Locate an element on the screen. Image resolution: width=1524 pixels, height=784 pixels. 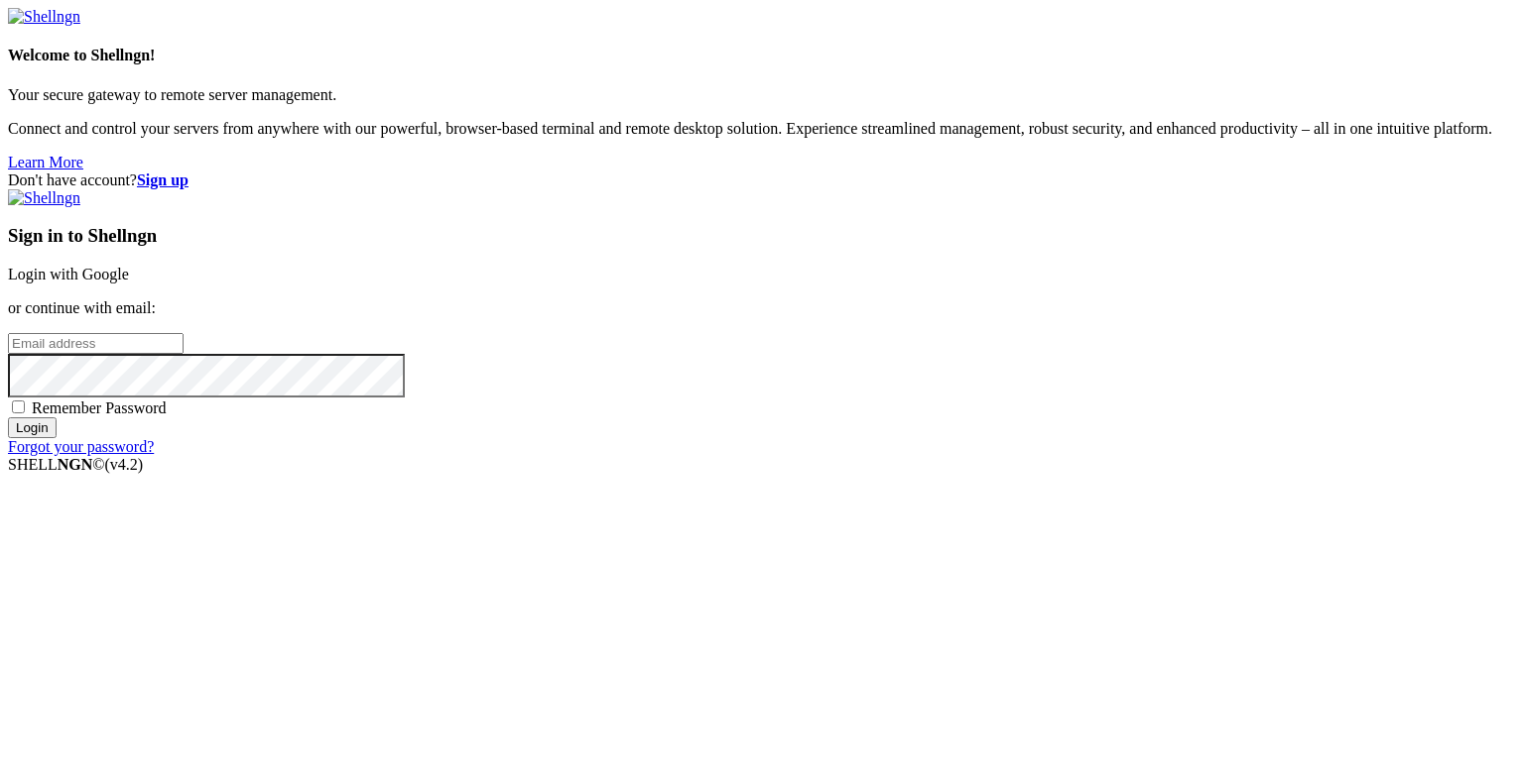
input: Login is located at coordinates (32, 427).